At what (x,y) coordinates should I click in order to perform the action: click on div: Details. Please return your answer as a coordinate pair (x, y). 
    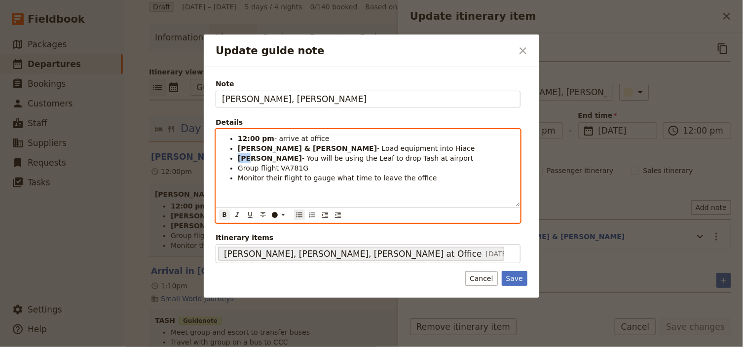
    Looking at the image, I should click on (368, 122).